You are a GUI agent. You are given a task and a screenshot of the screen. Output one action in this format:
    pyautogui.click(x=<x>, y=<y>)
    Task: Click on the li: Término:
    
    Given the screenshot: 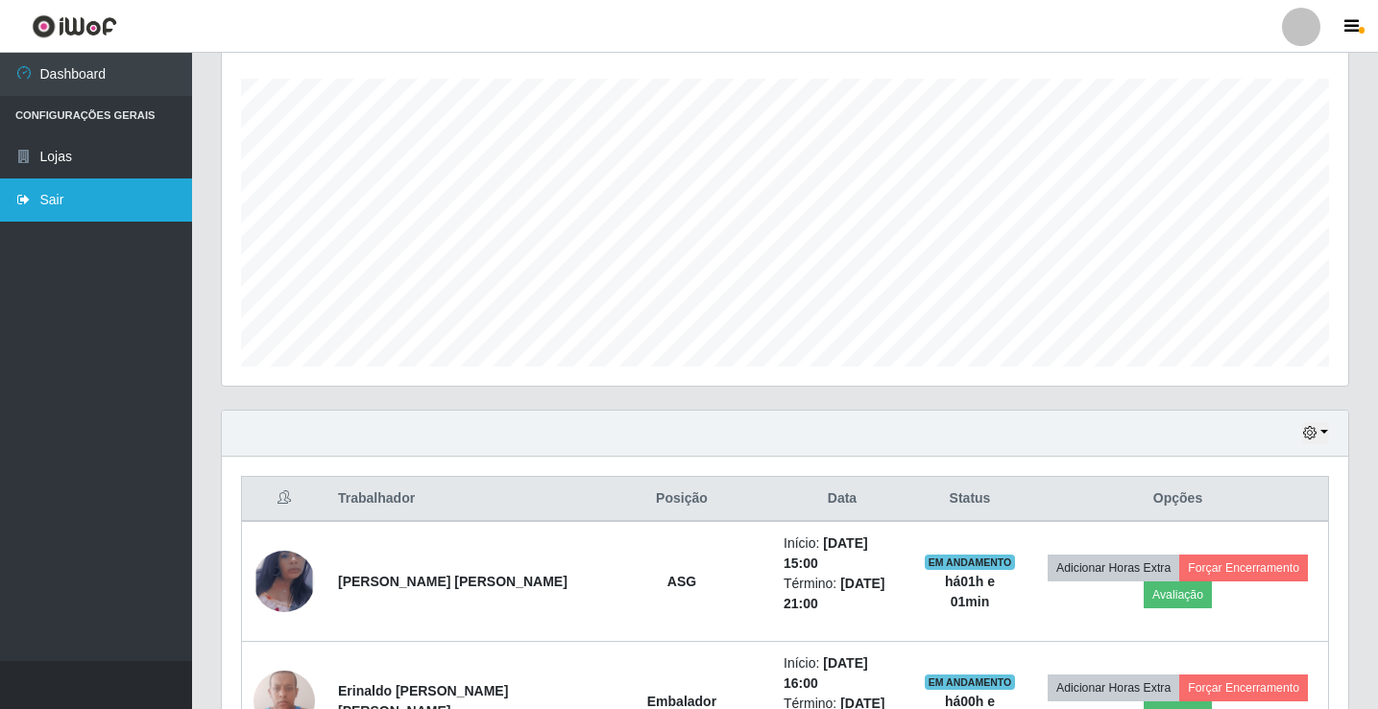 What is the action you would take?
    pyautogui.click(x=842, y=594)
    